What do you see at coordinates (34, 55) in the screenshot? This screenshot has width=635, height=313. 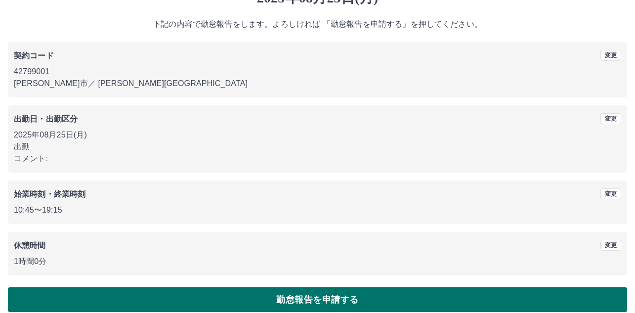 I see `b: 契約コード` at bounding box center [34, 55].